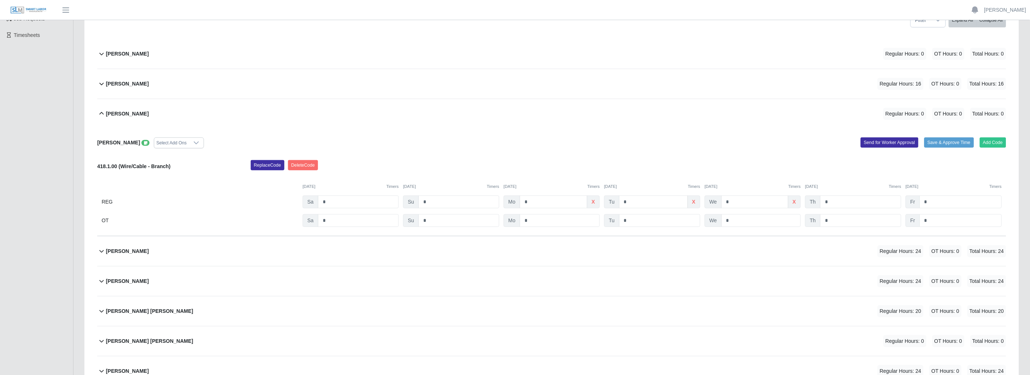 Image resolution: width=1030 pixels, height=375 pixels. Describe the element at coordinates (171, 143) in the screenshot. I see `div: Select Add Ons` at that location.